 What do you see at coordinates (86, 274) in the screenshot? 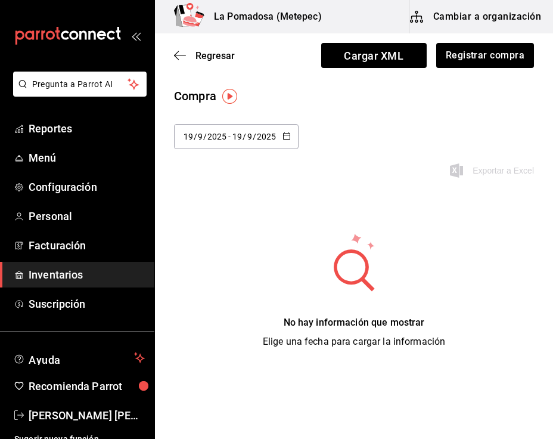
I see `span: Inventarios` at bounding box center [86, 274].